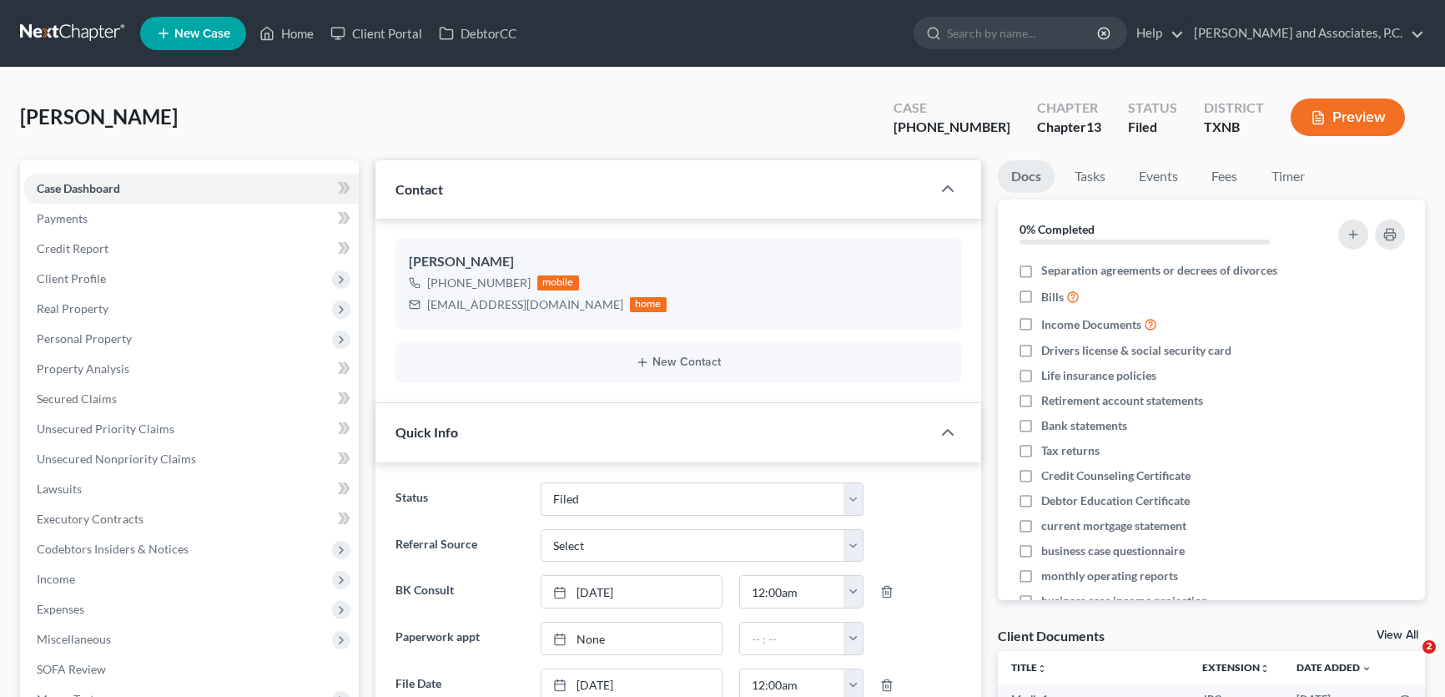 Image resolution: width=1445 pixels, height=697 pixels. What do you see at coordinates (648, 304) in the screenshot?
I see `div: home` at bounding box center [648, 304].